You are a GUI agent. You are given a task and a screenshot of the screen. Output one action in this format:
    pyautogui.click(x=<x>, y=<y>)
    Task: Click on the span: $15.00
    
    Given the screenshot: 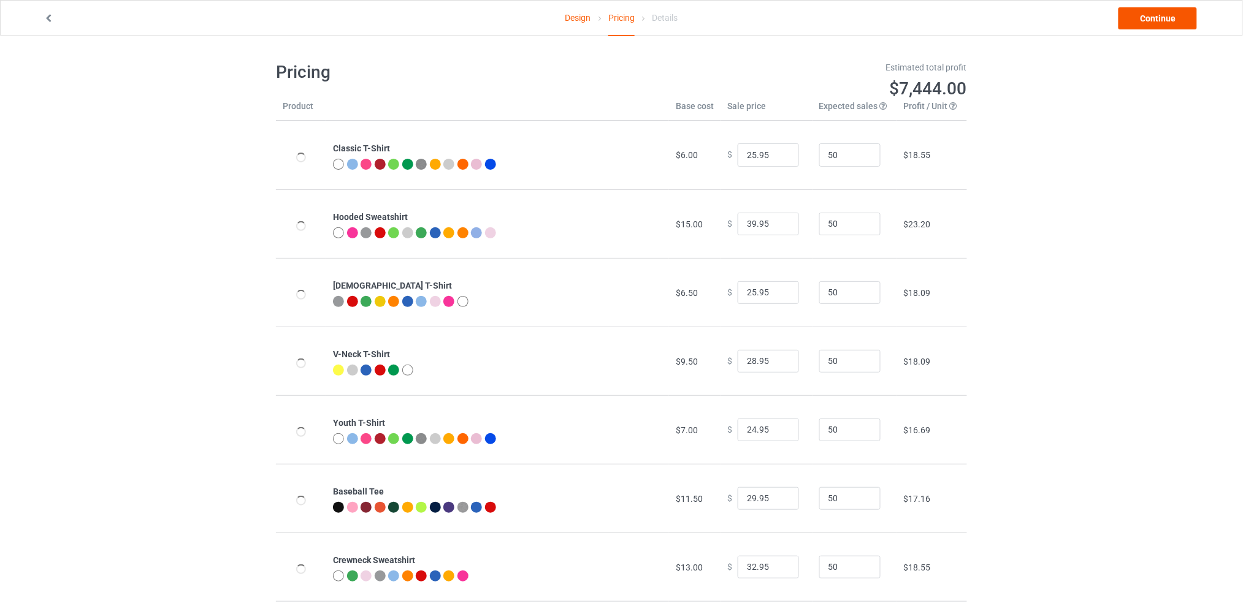 What is the action you would take?
    pyautogui.click(x=689, y=224)
    